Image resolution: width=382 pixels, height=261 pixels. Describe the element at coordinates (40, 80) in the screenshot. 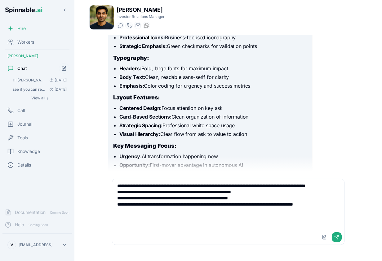

I see `button: Open conversation: Hi Kai, I just uploaded a presentation about spinnable, can you take a look an...` at that location.